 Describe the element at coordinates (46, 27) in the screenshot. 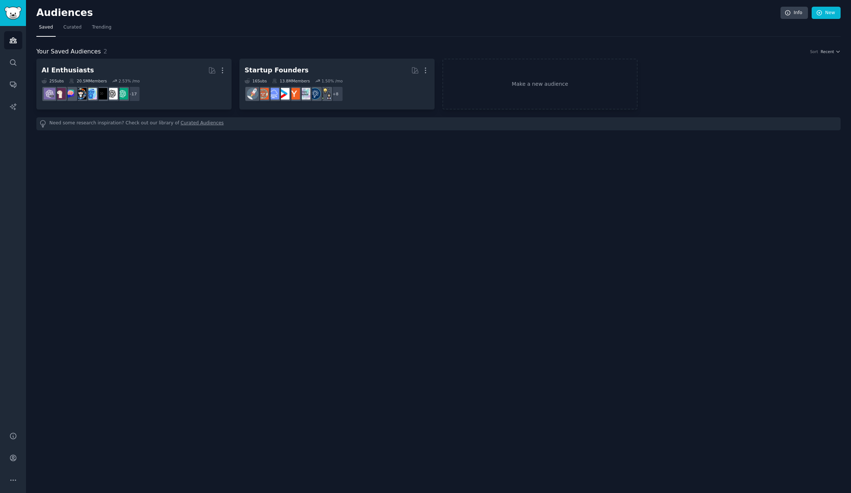

I see `span: Saved` at that location.